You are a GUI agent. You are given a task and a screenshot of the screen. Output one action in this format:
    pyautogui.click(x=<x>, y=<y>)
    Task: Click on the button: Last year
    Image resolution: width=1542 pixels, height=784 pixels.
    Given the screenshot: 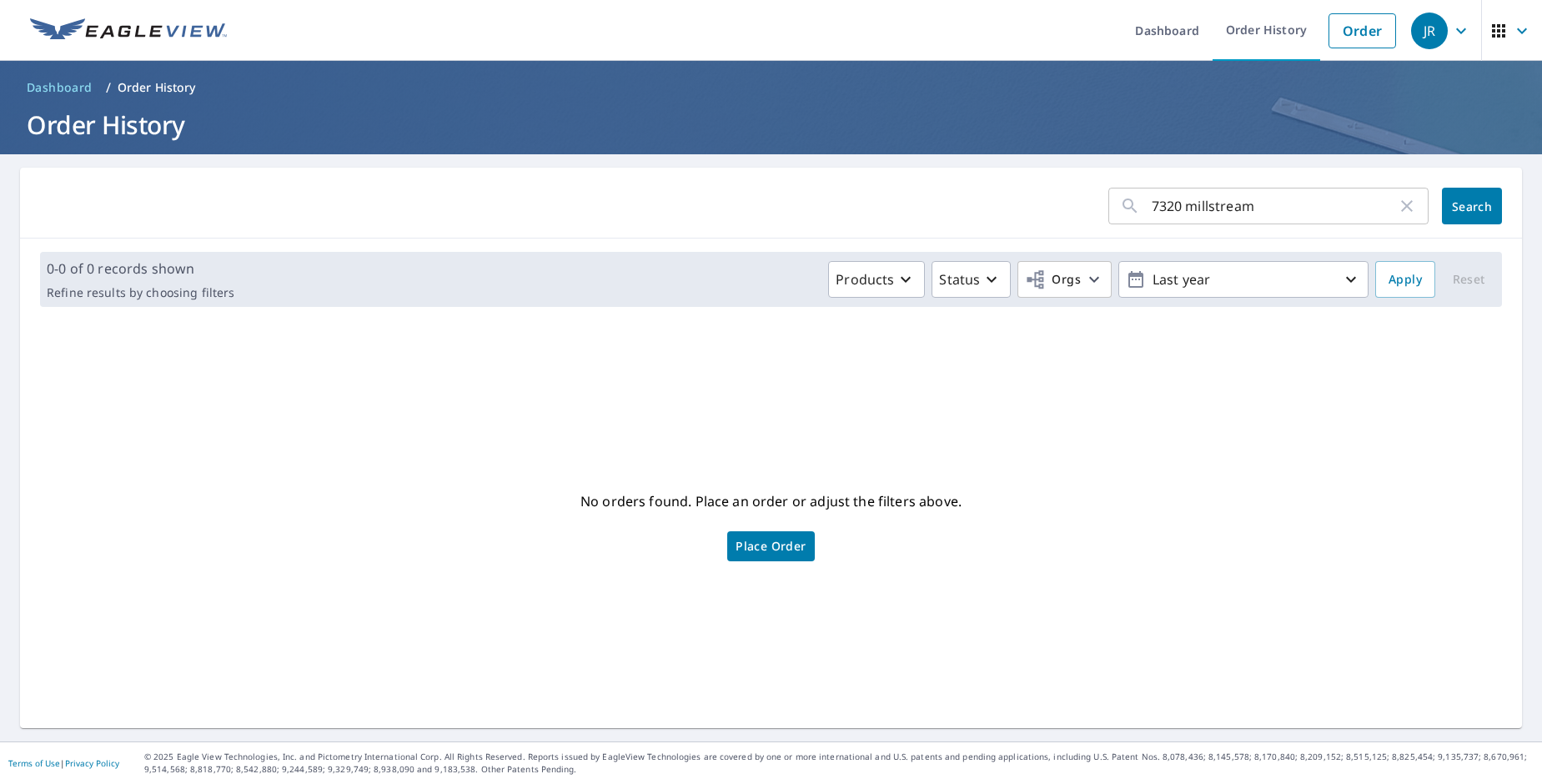 What is the action you would take?
    pyautogui.click(x=1244, y=279)
    